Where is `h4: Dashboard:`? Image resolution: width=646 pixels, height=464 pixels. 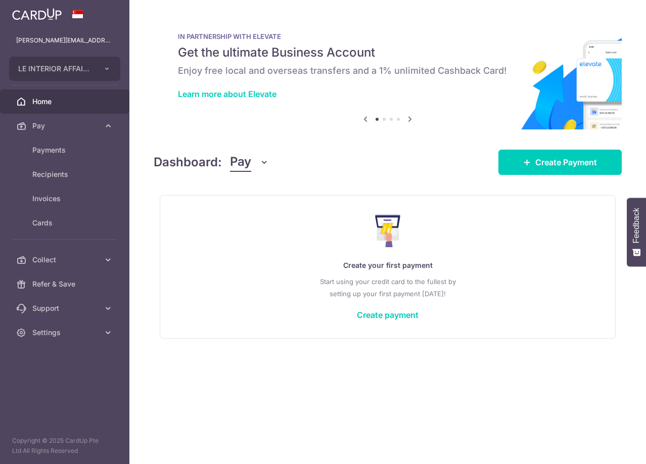
h4: Dashboard: is located at coordinates (188, 162).